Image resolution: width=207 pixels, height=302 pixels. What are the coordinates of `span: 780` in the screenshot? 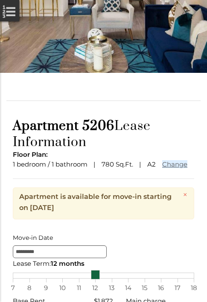 It's located at (107, 164).